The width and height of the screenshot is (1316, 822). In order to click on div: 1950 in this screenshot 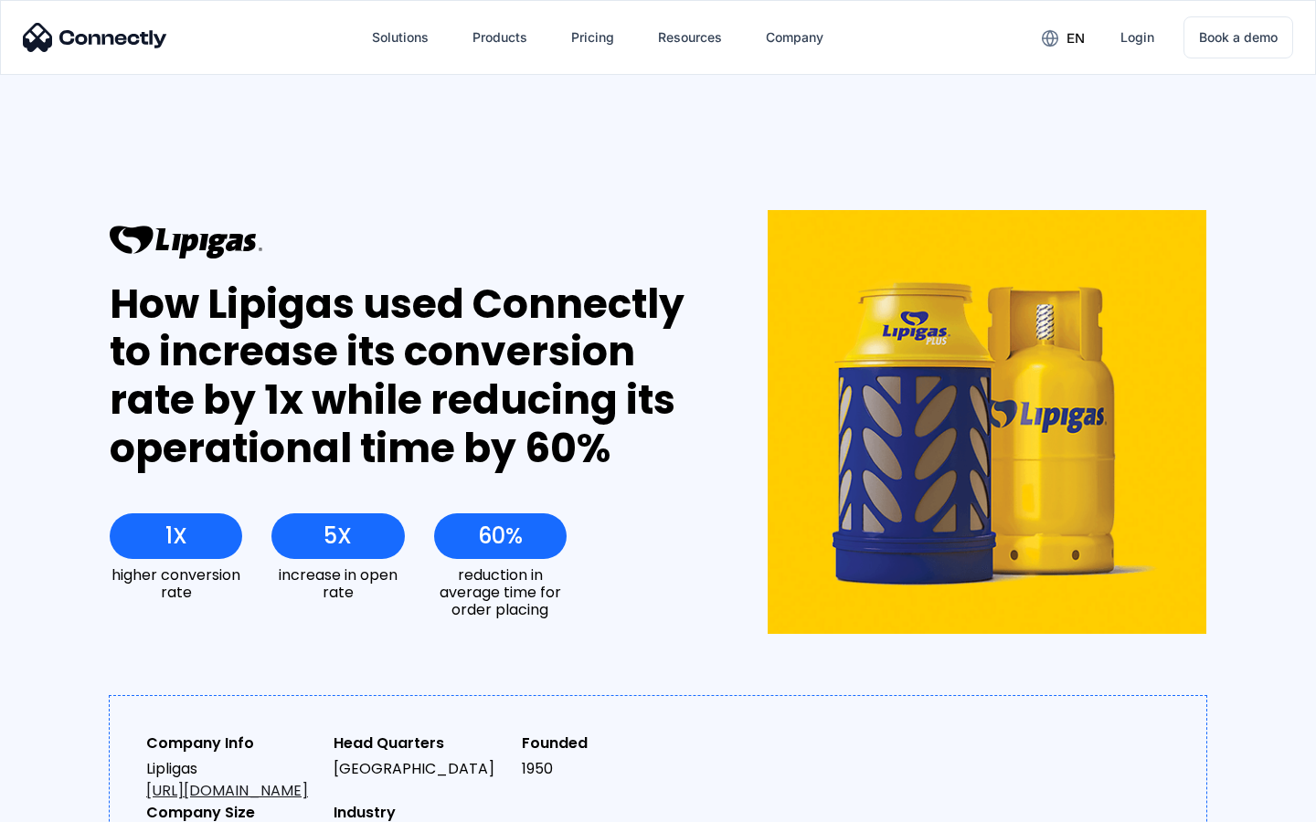, I will do `click(608, 769)`.